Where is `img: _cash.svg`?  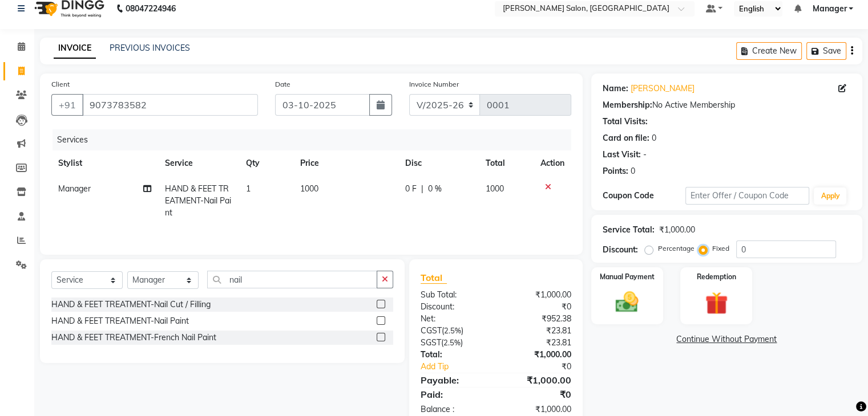 img: _cash.svg is located at coordinates (626, 302).